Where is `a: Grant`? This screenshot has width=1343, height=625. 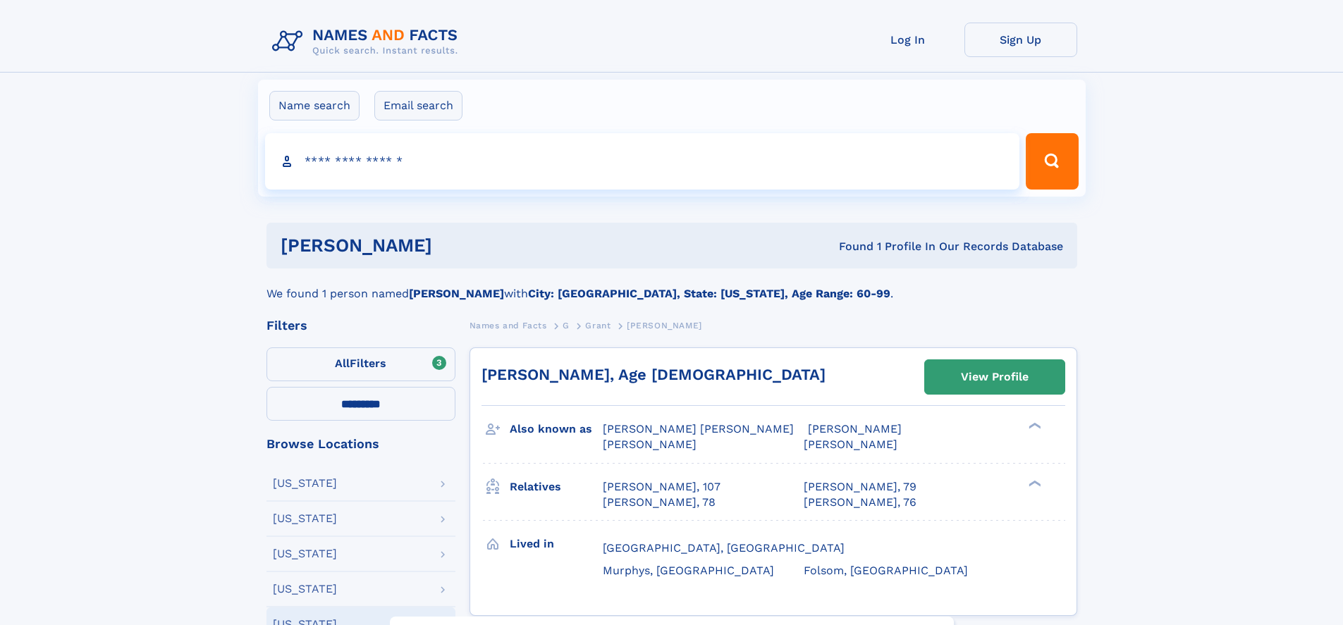
a: Grant is located at coordinates (598, 325).